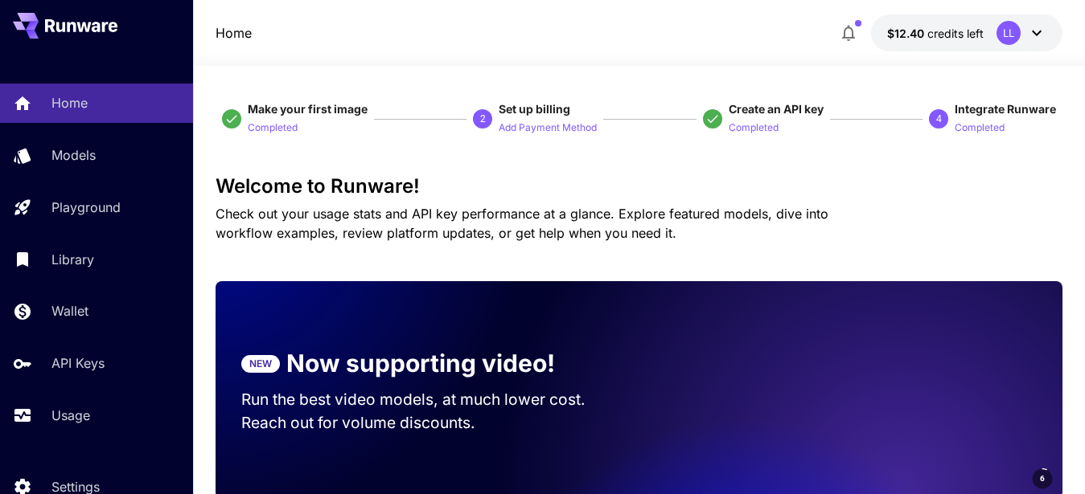 This screenshot has width=1085, height=494. Describe the element at coordinates (548, 128) in the screenshot. I see `p: Add Payment Method` at that location.